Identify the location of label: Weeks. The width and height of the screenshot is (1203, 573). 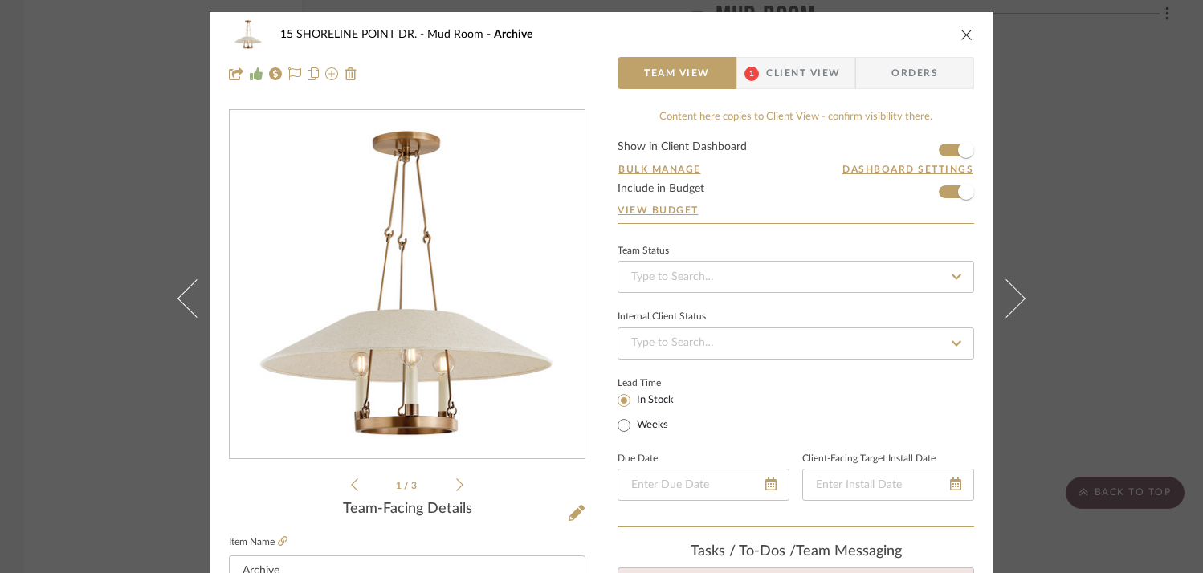
(650, 426).